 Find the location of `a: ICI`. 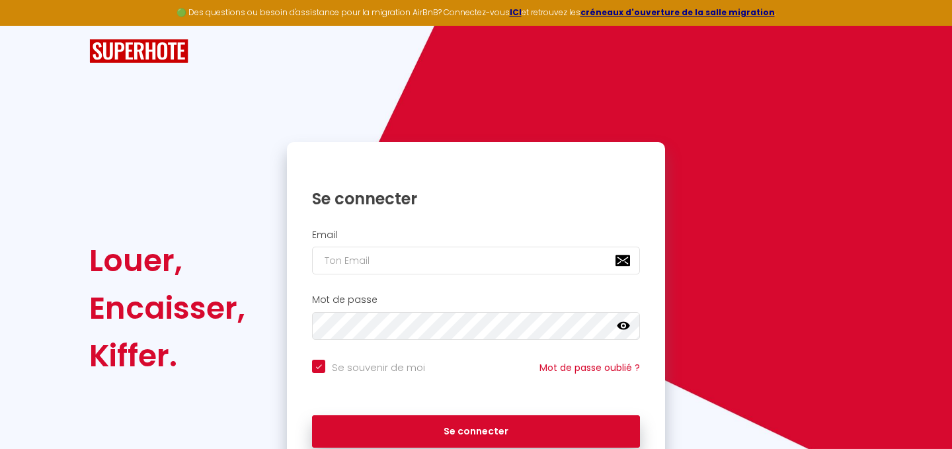

a: ICI is located at coordinates (516, 12).